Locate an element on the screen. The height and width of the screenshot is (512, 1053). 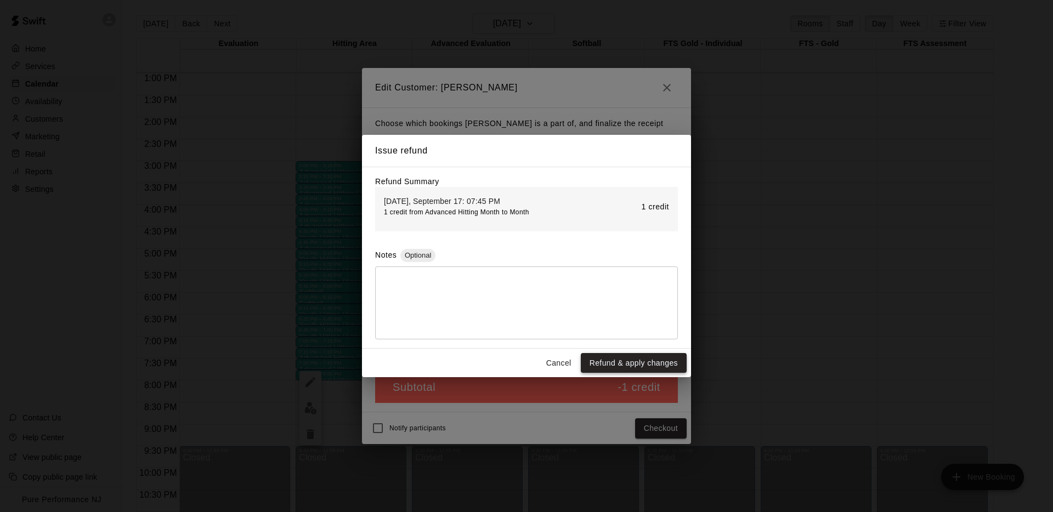
label: Notes is located at coordinates (386, 255).